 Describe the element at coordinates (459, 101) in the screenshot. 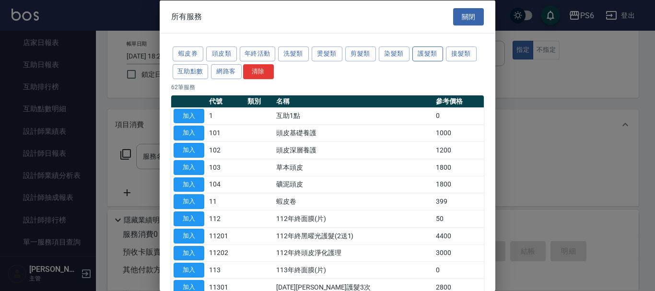

I see `th: 參考價格` at that location.